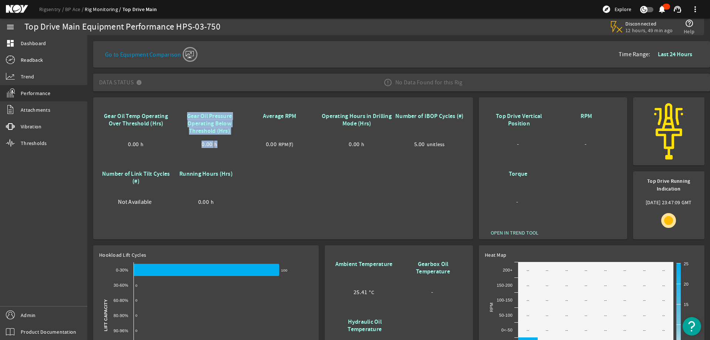  What do you see at coordinates (674, 54) in the screenshot?
I see `button: Last 24 Hours` at bounding box center [674, 54].